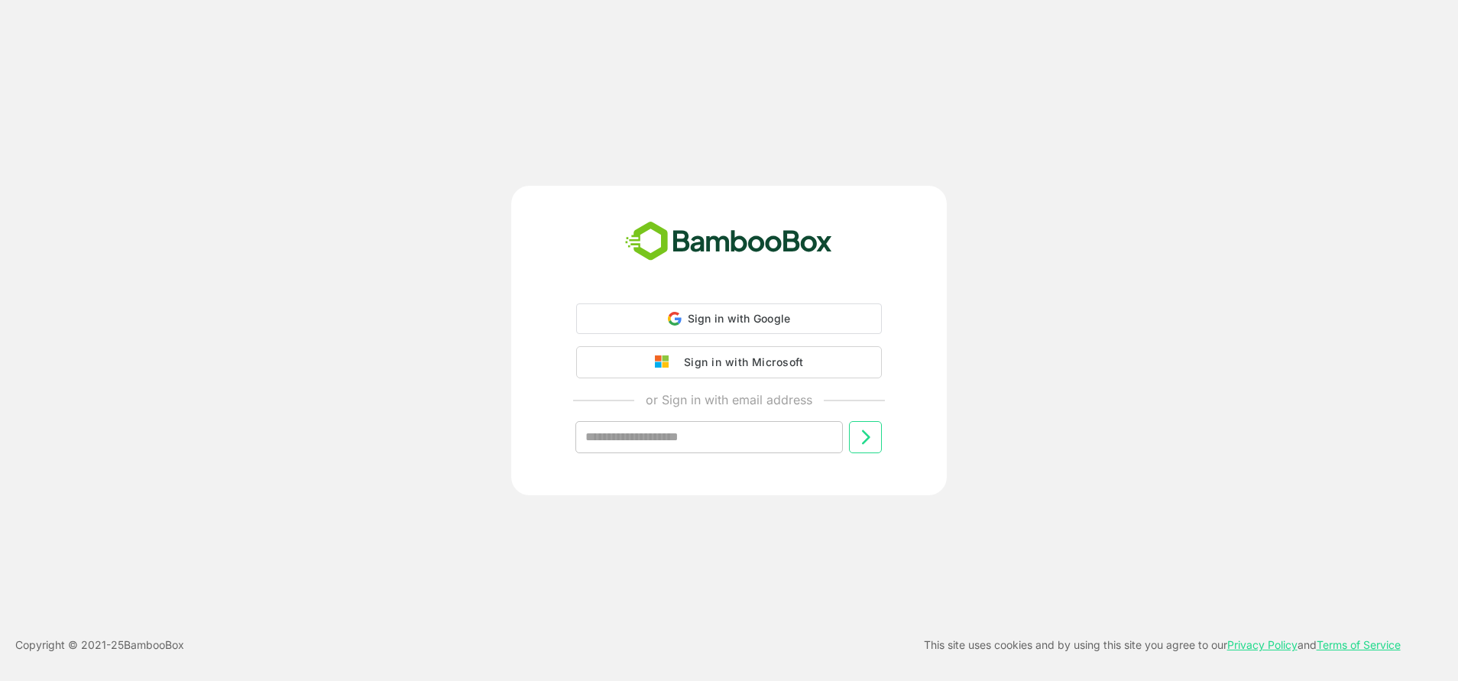  I want to click on button: Sign in with Microsoft, so click(729, 362).